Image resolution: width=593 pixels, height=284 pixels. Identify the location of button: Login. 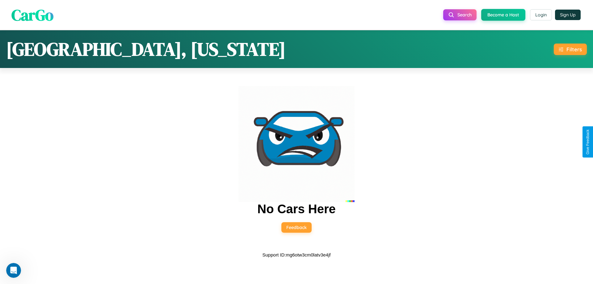
(541, 15).